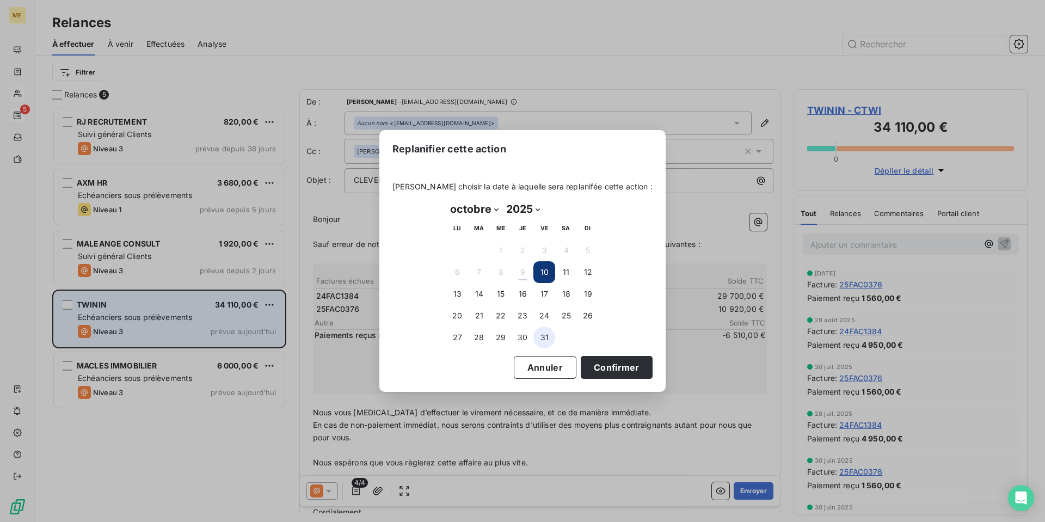 This screenshot has height=522, width=1045. What do you see at coordinates (545, 250) in the screenshot?
I see `button: 3` at bounding box center [545, 250].